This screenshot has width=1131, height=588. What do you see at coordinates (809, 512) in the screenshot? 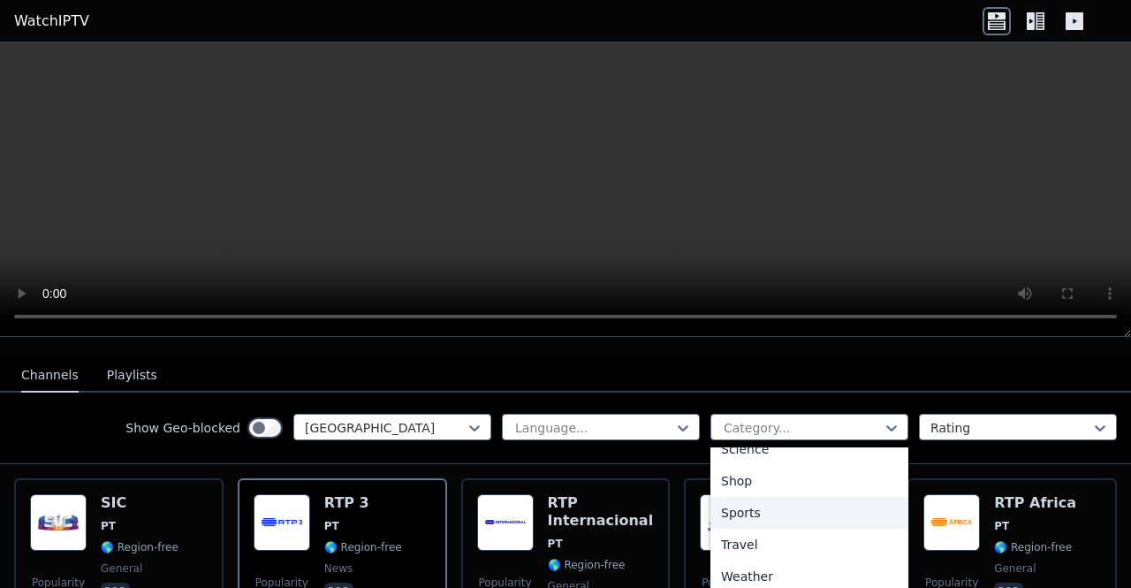
I see `div: Sports` at bounding box center [809, 512].